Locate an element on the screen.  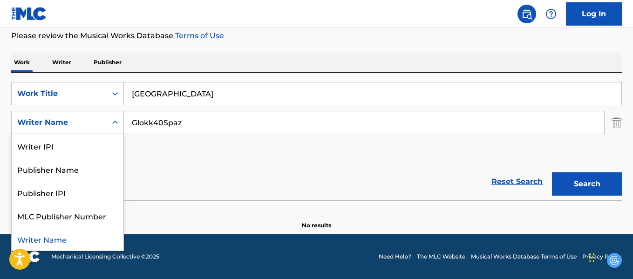
a: Musical Works Database Terms of Use is located at coordinates (524, 257).